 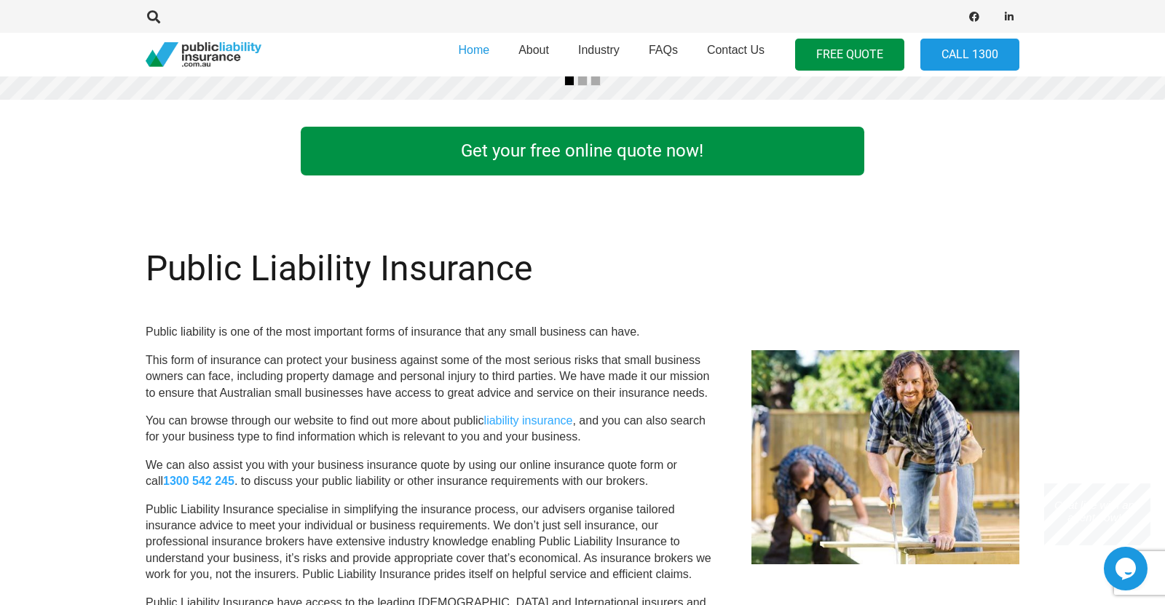 I want to click on a: Home, so click(x=473, y=55).